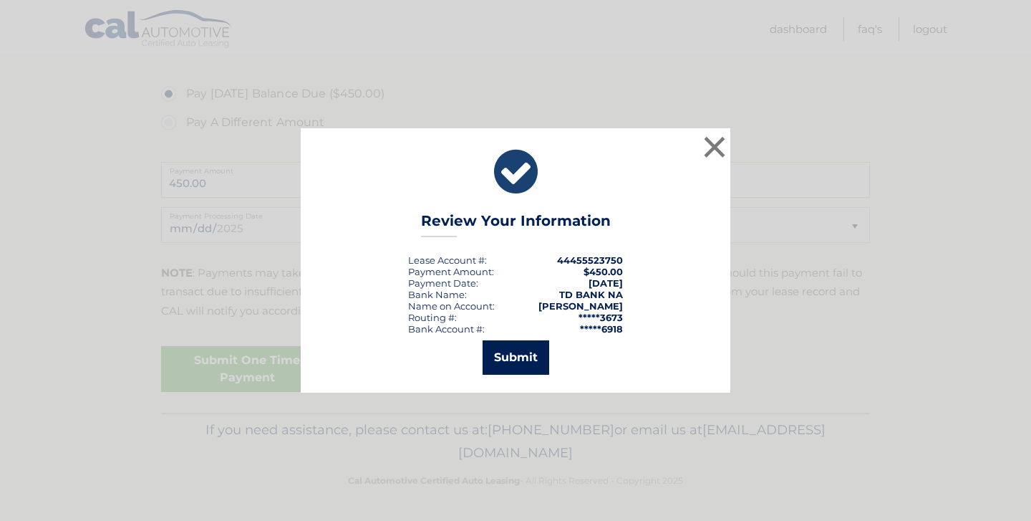  Describe the element at coordinates (516, 224) in the screenshot. I see `h3: Review Your Information` at that location.